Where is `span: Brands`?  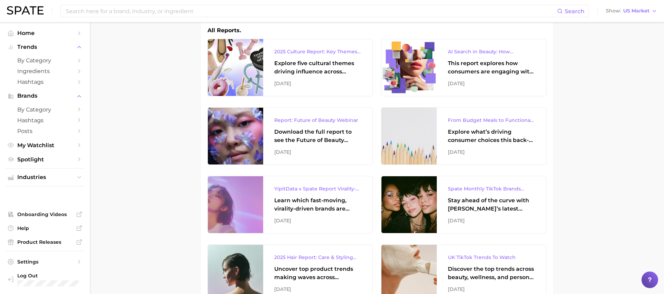
span: Brands is located at coordinates (45, 96).